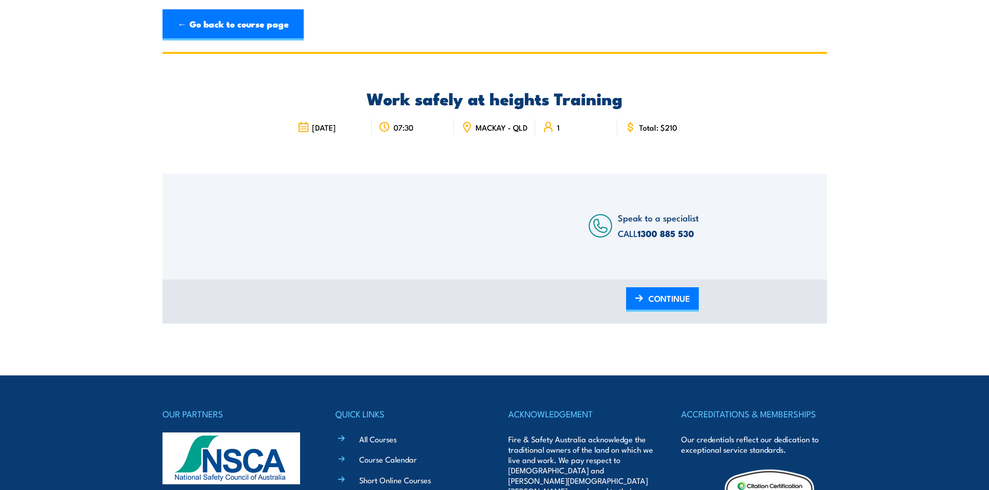 The height and width of the screenshot is (490, 989). What do you see at coordinates (378, 439) in the screenshot?
I see `a: All Courses` at bounding box center [378, 439].